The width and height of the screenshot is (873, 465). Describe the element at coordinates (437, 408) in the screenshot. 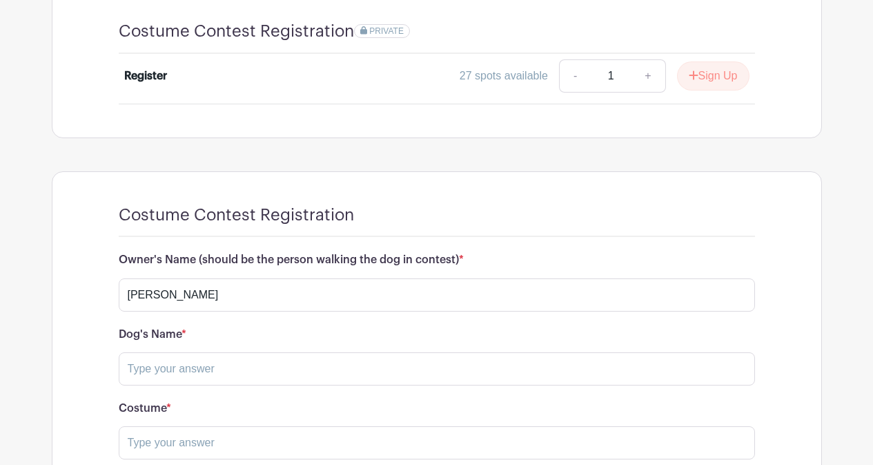

I see `h6: Costume` at that location.